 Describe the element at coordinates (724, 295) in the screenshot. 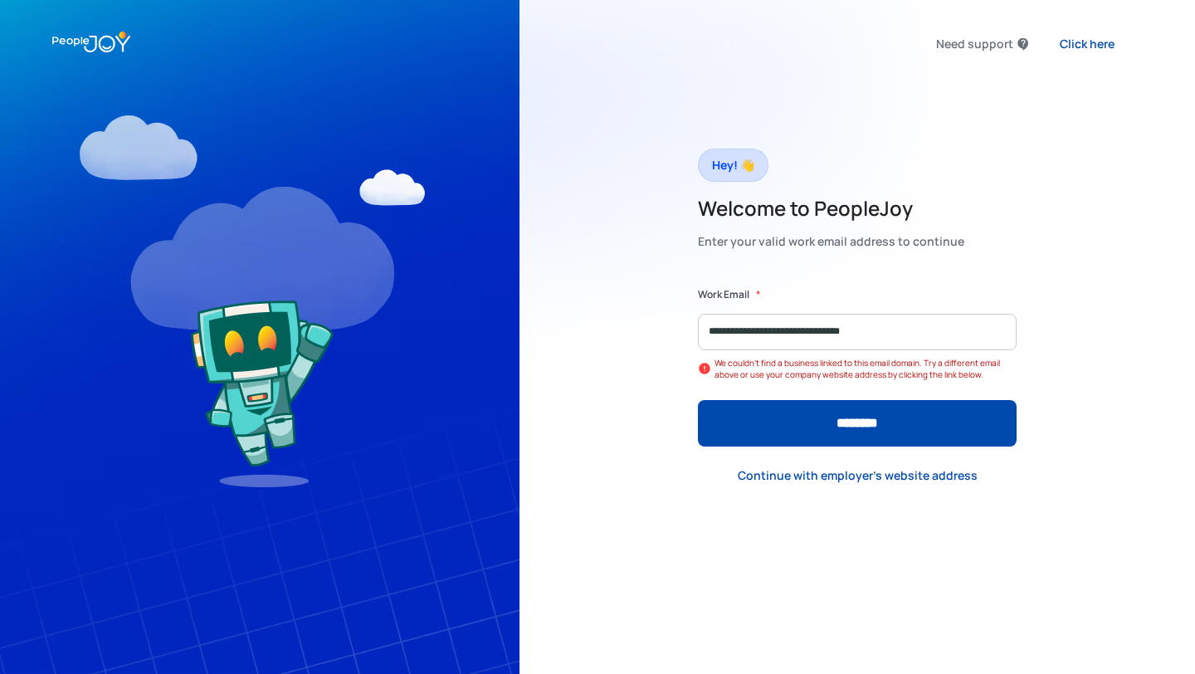

I see `label: Work Email` at that location.